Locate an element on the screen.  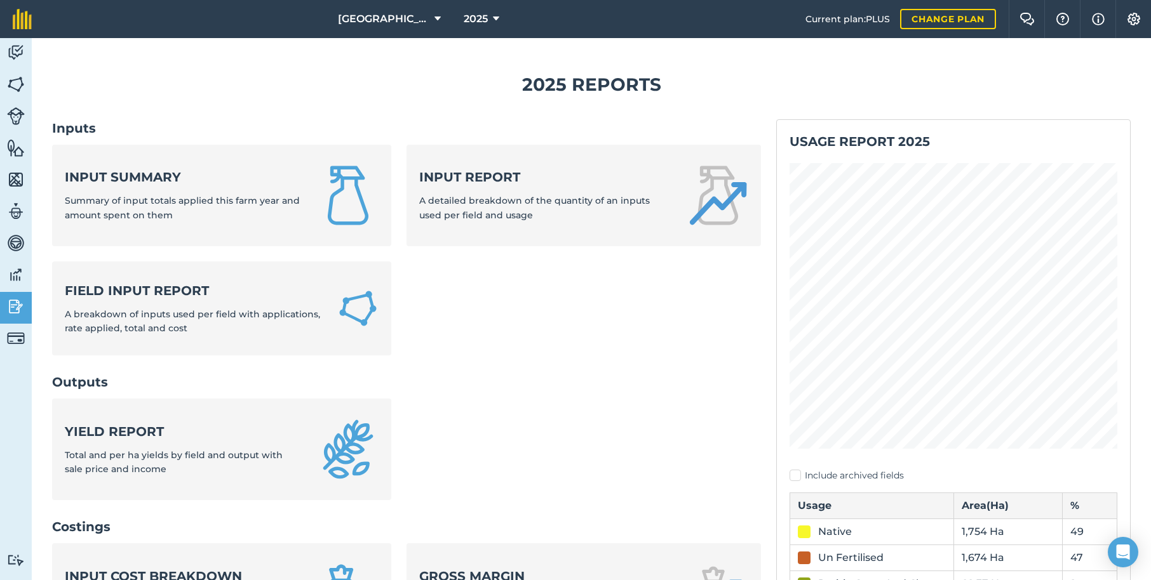
span: Total and per ha yields by field and output with sale price and income is located at coordinates (173, 462).